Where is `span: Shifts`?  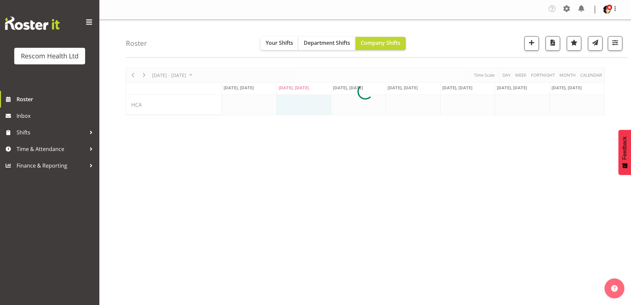 span: Shifts is located at coordinates (51, 132).